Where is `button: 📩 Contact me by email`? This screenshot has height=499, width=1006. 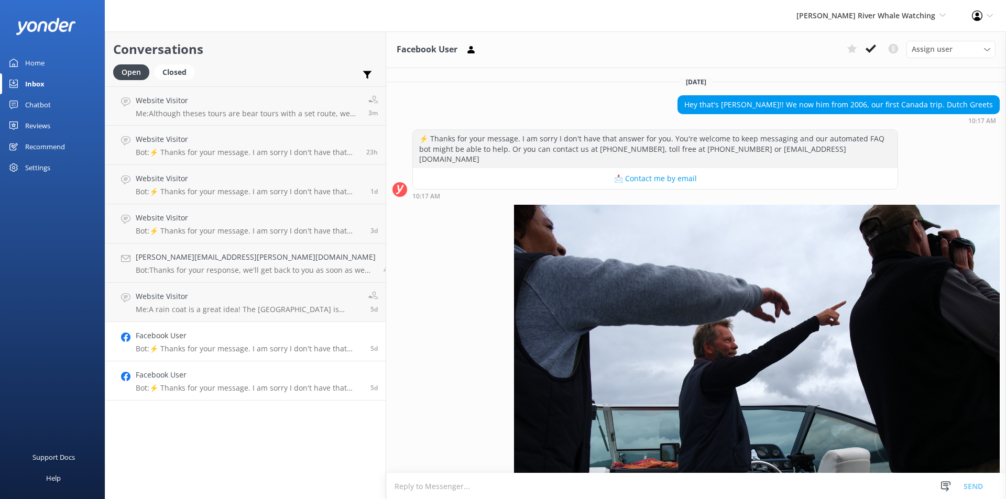
button: 📩 Contact me by email is located at coordinates (655, 179).